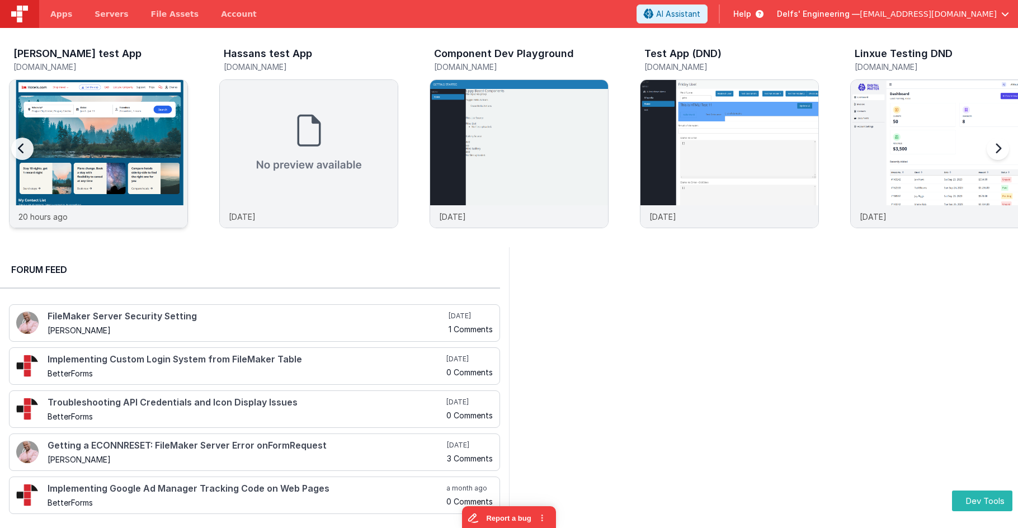 This screenshot has width=1018, height=528. I want to click on h5: a month ago, so click(469, 488).